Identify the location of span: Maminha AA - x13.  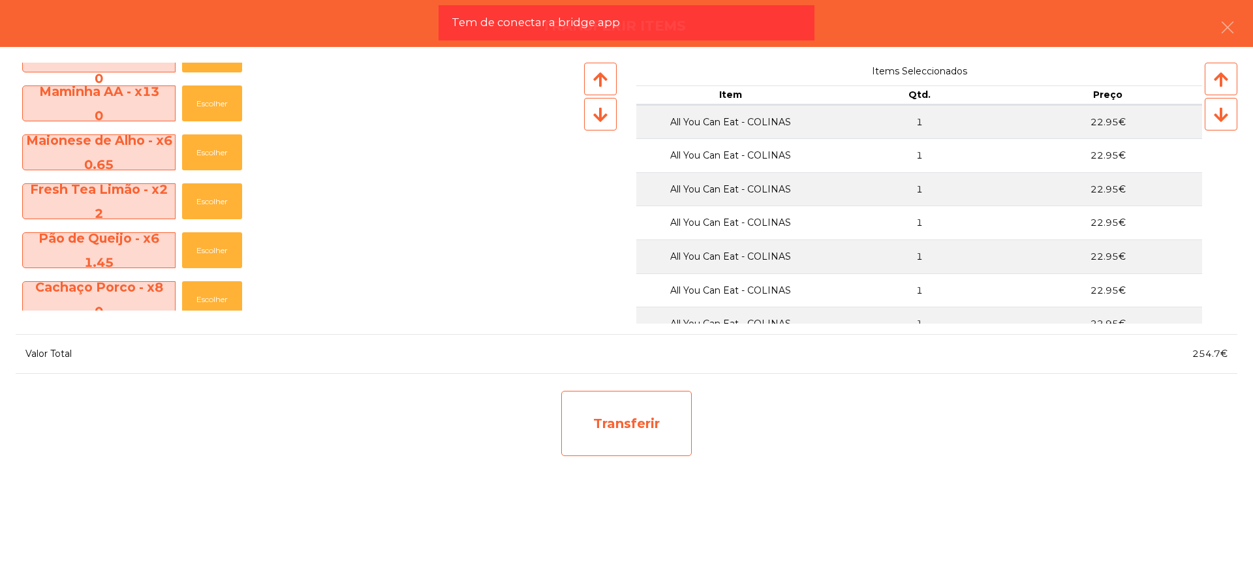
(99, 103).